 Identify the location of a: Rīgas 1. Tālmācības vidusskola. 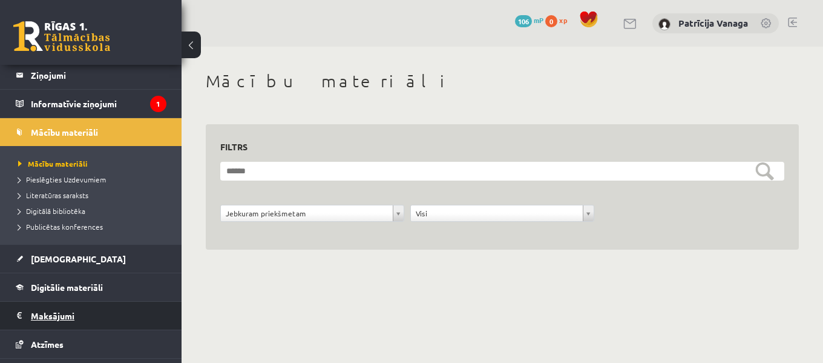
(62, 36).